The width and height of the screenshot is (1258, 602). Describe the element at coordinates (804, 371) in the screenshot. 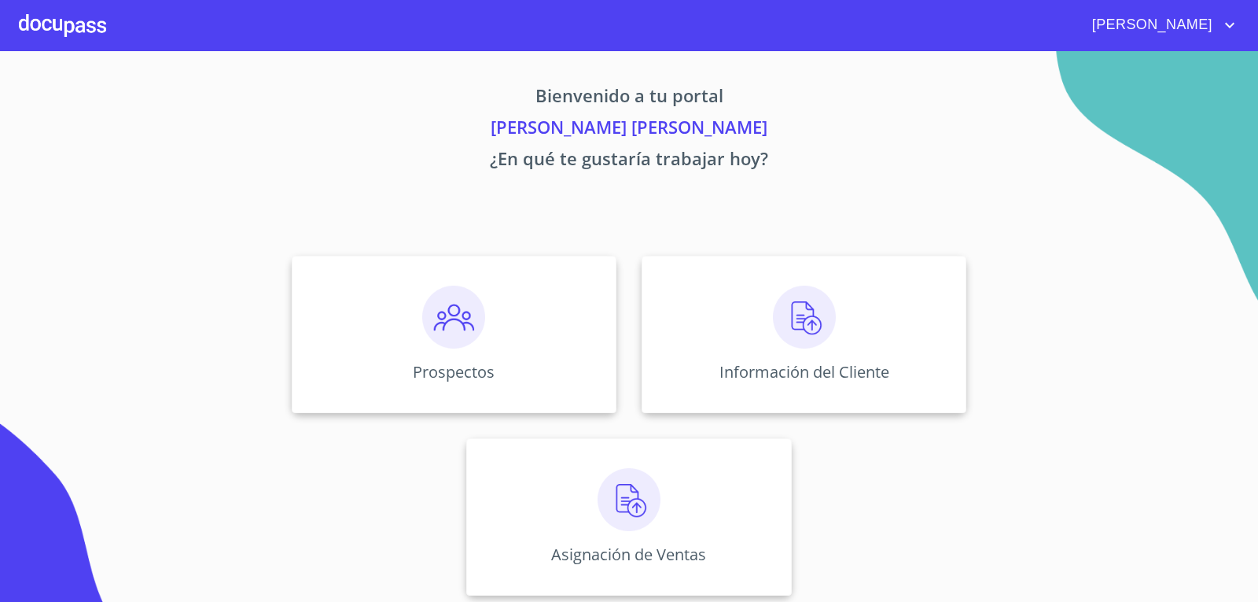

I see `p: Información del Cliente` at that location.